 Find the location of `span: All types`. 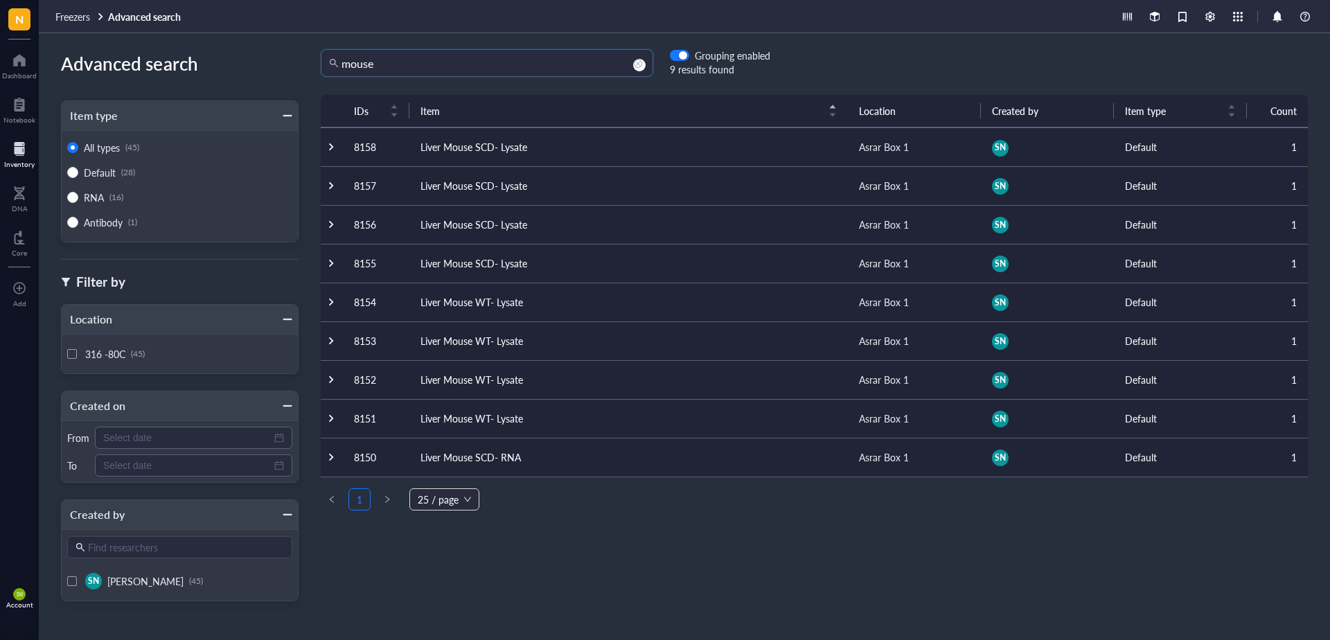

span: All types is located at coordinates (102, 147).